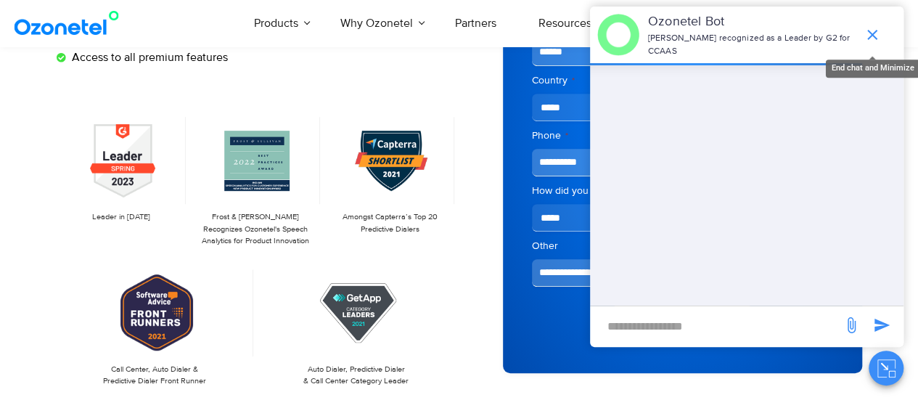 The image size is (918, 400). What do you see at coordinates (752, 22) in the screenshot?
I see `p: Ozonetel Bot` at bounding box center [752, 22].